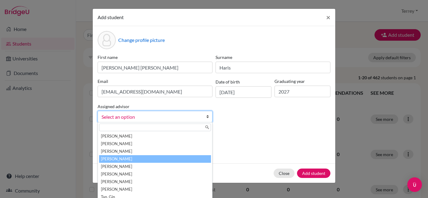 The height and width of the screenshot is (198, 428). I want to click on label: Graduating year, so click(302, 81).